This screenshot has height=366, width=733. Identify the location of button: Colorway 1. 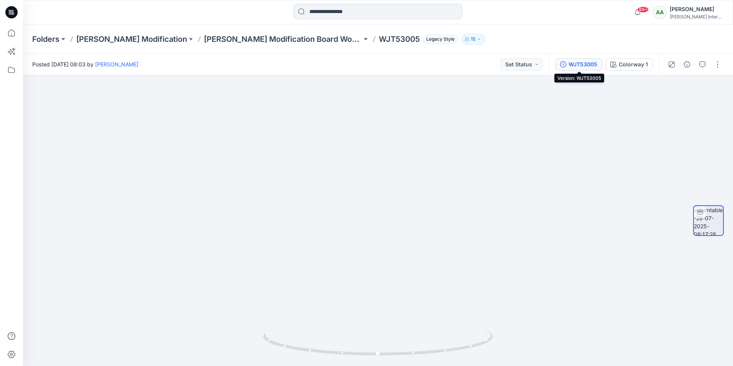
(629, 64).